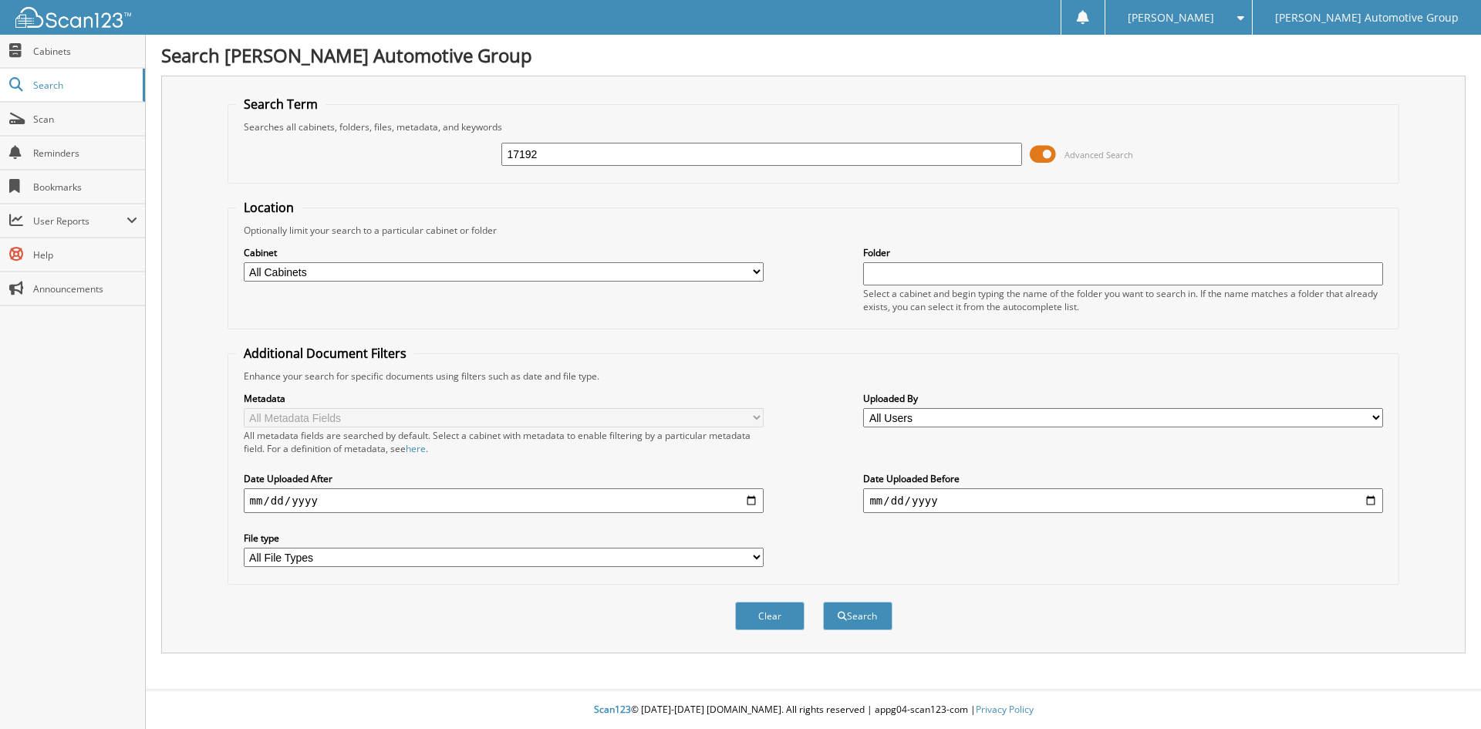 The image size is (1481, 729). Describe the element at coordinates (1004, 709) in the screenshot. I see `a: Privacy Policy` at that location.